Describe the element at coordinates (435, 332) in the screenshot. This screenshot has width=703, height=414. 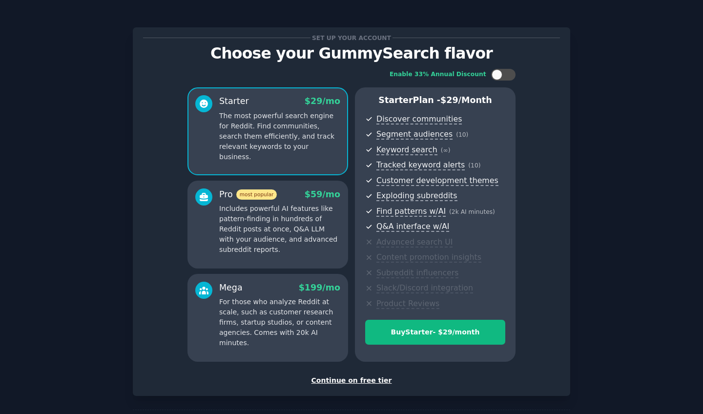
I see `button: BuyStarter- $29/month` at that location.